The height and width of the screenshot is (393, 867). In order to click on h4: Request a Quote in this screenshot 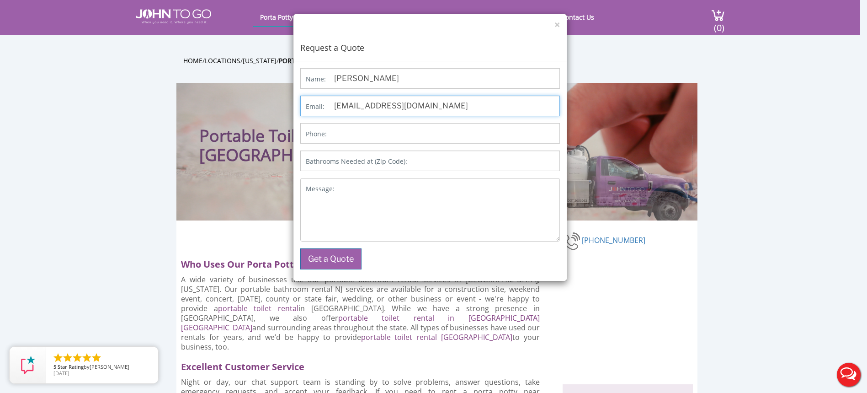, I will do `click(430, 42)`.